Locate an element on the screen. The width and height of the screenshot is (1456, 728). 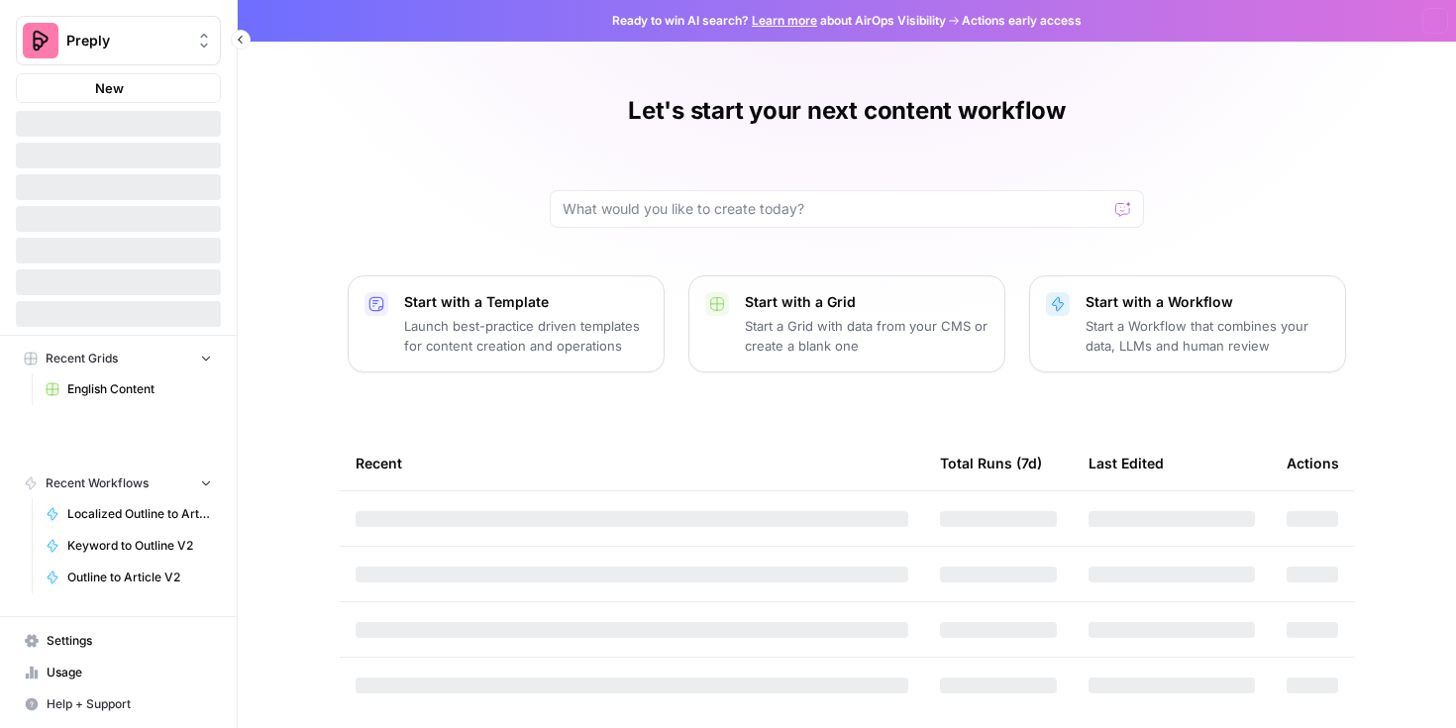
a: Outline to Article V2 is located at coordinates (129, 577).